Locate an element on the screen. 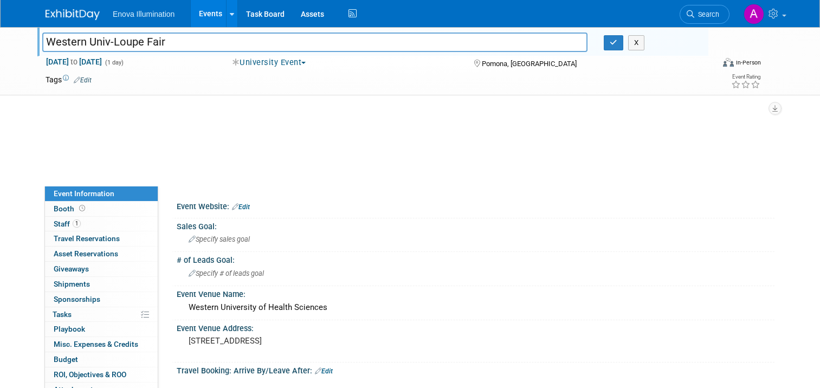 This screenshot has height=388, width=820. span: Giveaways is located at coordinates (71, 269).